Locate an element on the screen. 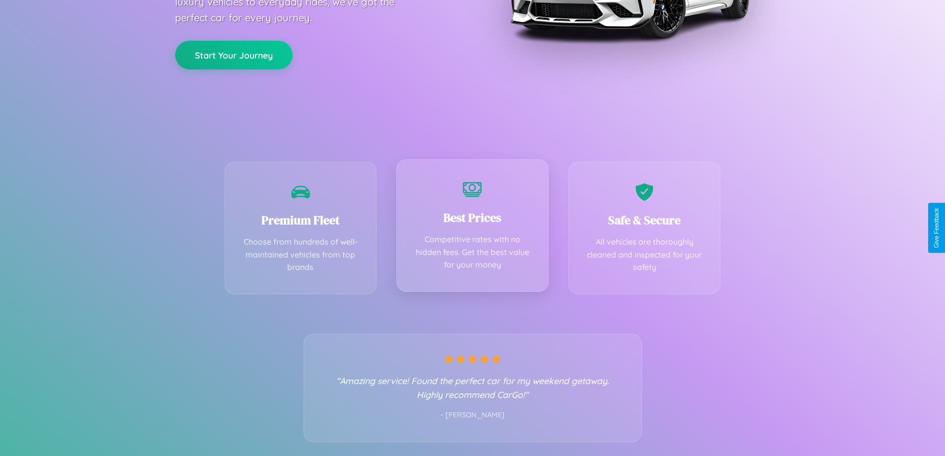 Image resolution: width=945 pixels, height=456 pixels. p: All vehicles are thoroughly cleaned and inspected for your safety is located at coordinates (644, 254).